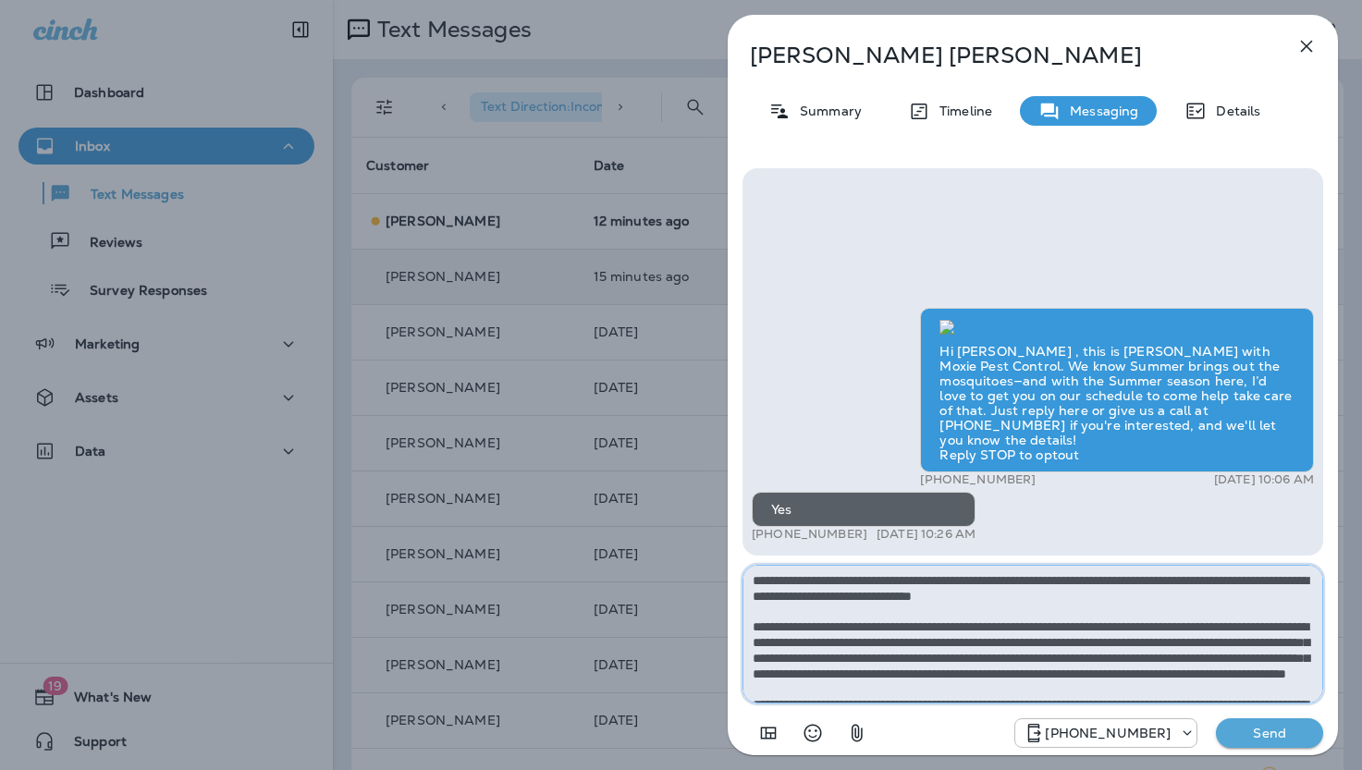  Describe the element at coordinates (826, 111) in the screenshot. I see `p: Summary` at that location.